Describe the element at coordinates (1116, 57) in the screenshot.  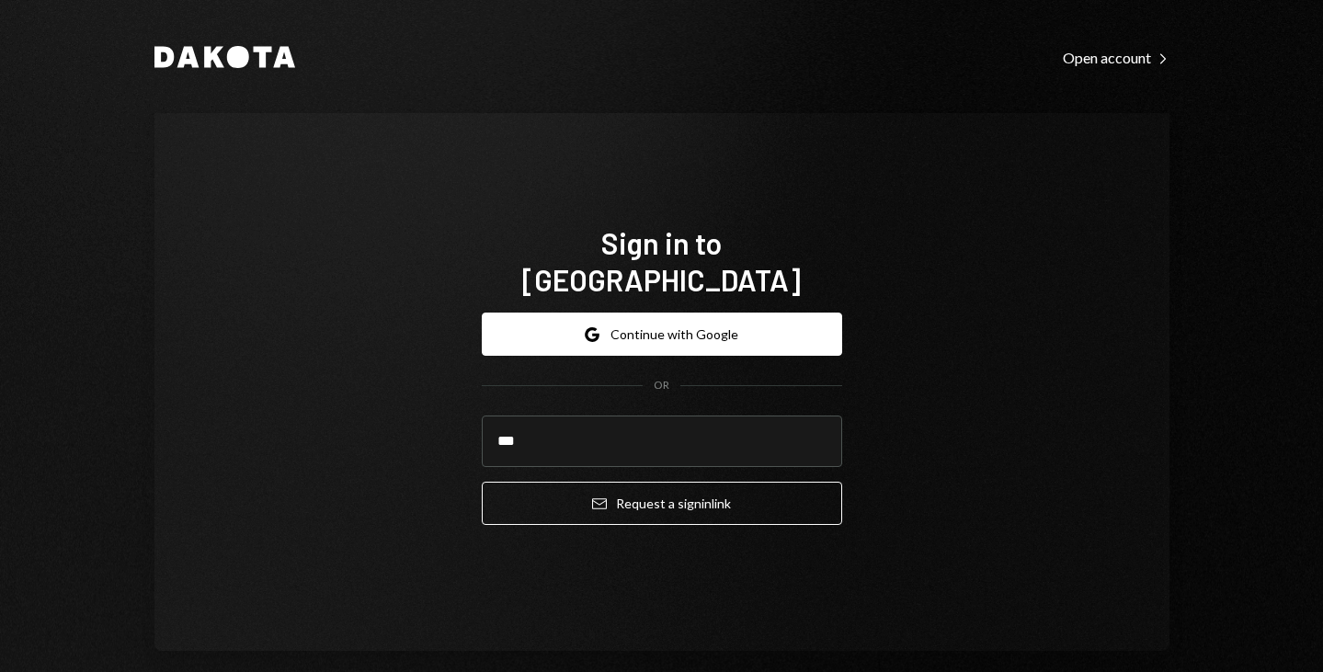
I see `a: Open account` at that location.